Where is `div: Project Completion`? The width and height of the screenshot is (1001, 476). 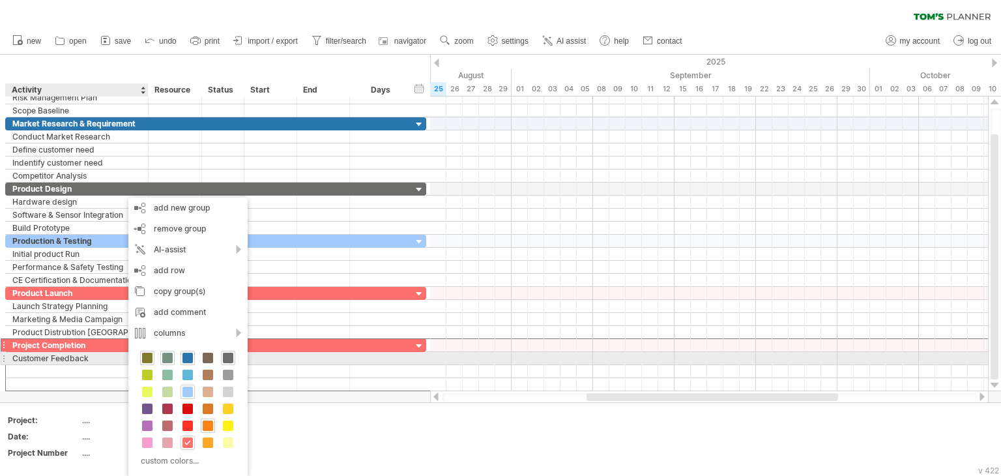
div: Project Completion is located at coordinates (77, 345).